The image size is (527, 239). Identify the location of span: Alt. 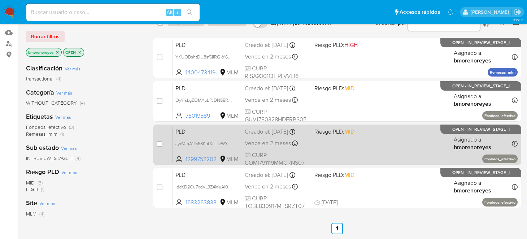
(170, 12).